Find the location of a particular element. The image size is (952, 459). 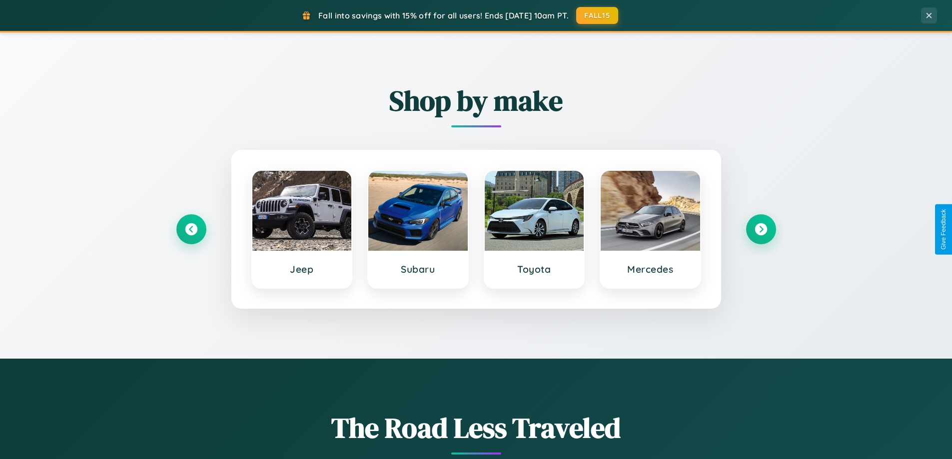

h3: Subaru is located at coordinates (418, 269).